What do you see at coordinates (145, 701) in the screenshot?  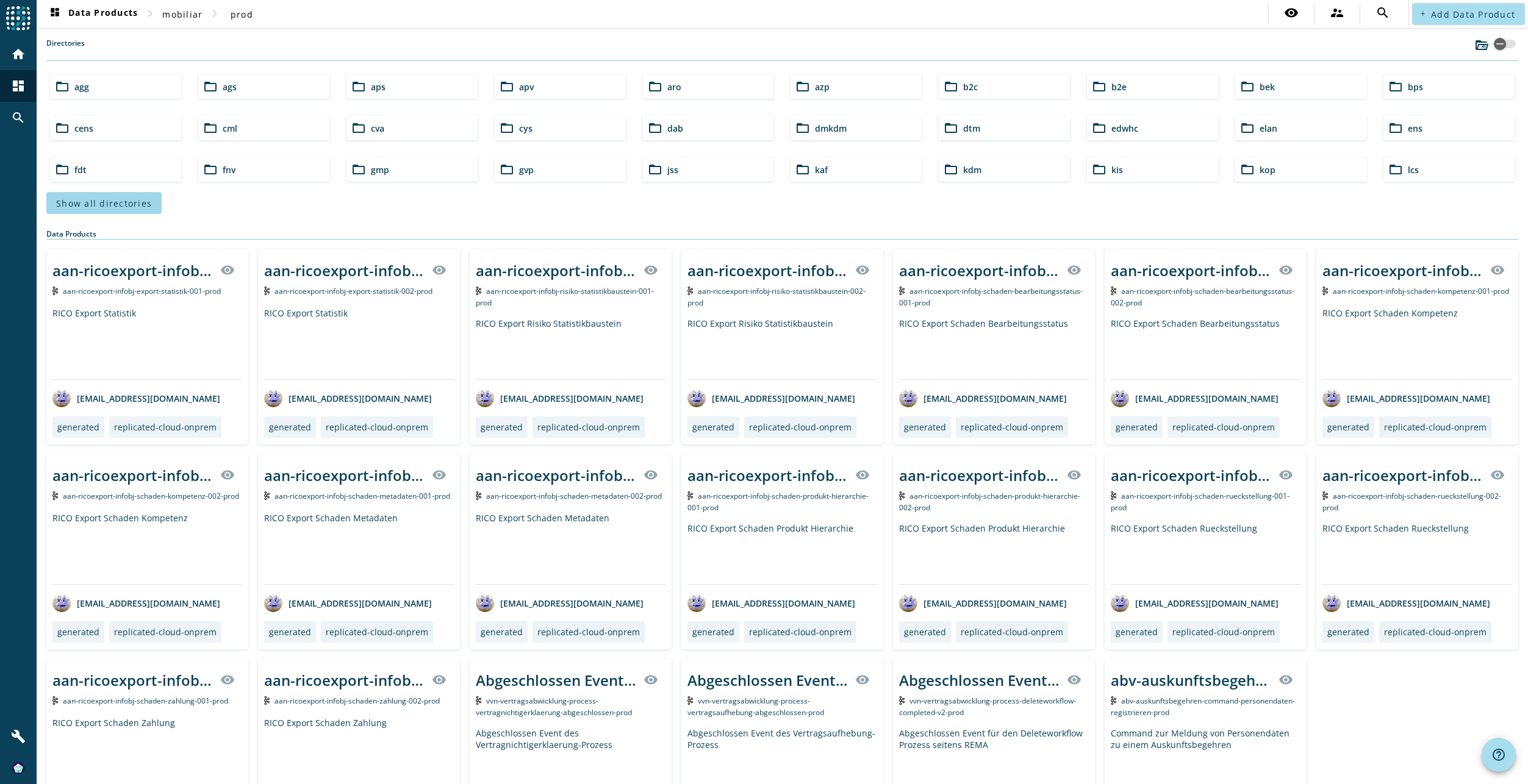 I see `span: Kafka Topic: aan-ricoexport-infobj-schaden-zahlung-001-prod` at bounding box center [145, 701].